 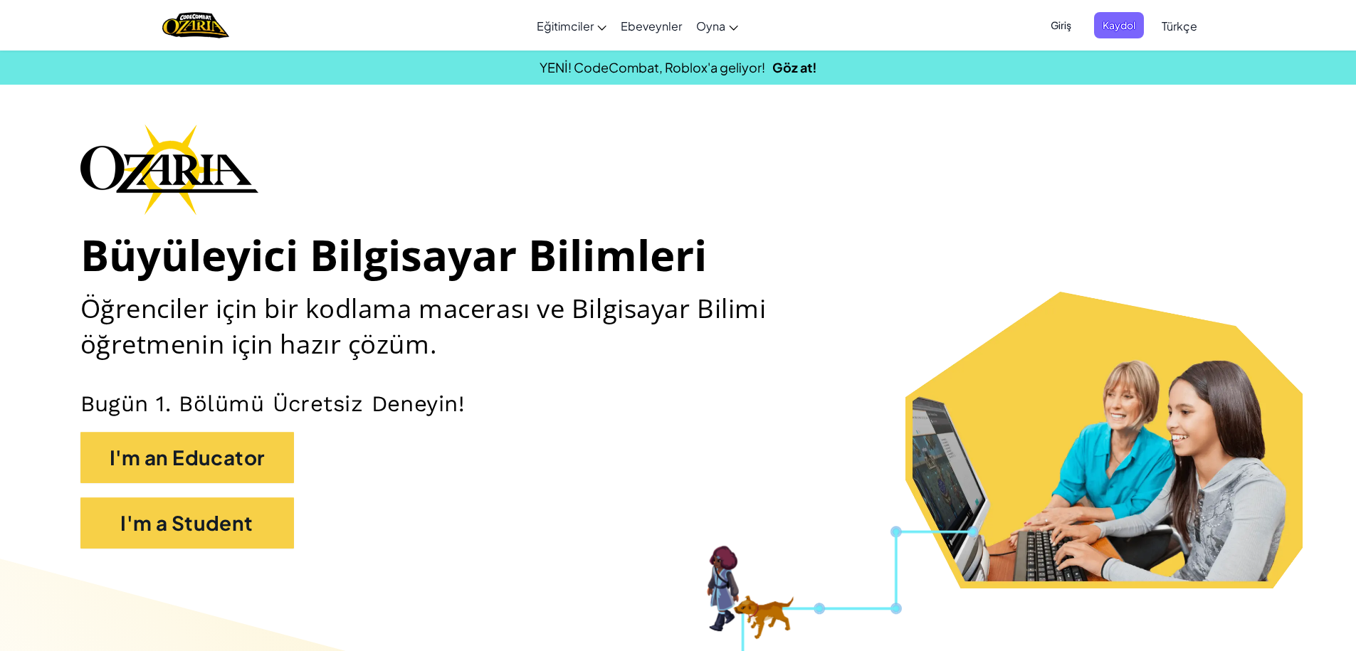 What do you see at coordinates (1061, 25) in the screenshot?
I see `span: Giriş` at bounding box center [1061, 25].